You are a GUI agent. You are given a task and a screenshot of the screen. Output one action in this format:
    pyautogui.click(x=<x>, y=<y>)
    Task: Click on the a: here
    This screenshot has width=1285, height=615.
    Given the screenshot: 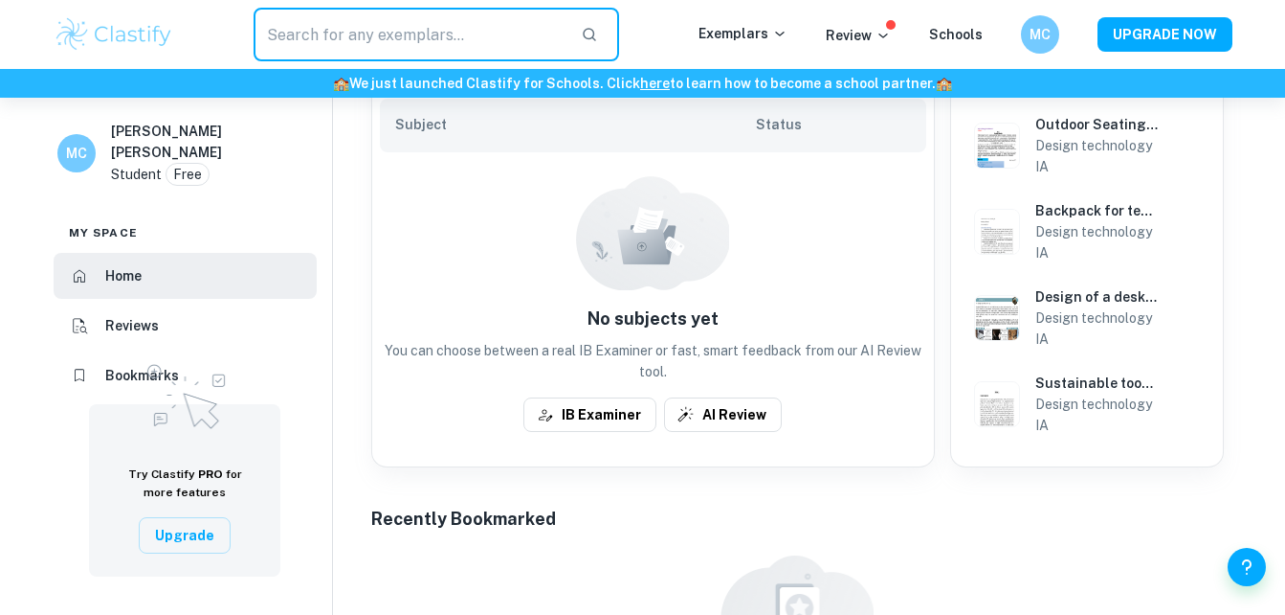 What is the action you would take?
    pyautogui.click(x=655, y=83)
    